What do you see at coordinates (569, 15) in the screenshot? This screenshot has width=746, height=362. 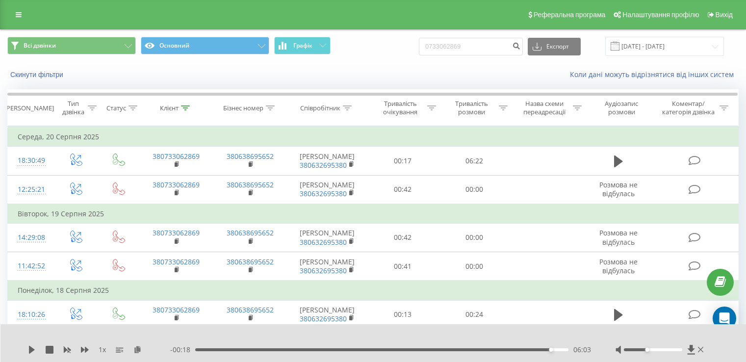 I see `span: Реферальна програма` at bounding box center [569, 15].